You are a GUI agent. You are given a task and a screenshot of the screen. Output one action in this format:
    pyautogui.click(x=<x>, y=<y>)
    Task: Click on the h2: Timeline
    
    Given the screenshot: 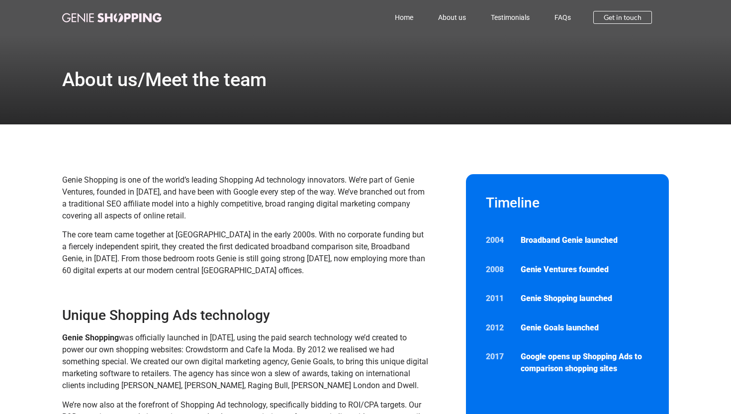 What is the action you would take?
    pyautogui.click(x=567, y=203)
    